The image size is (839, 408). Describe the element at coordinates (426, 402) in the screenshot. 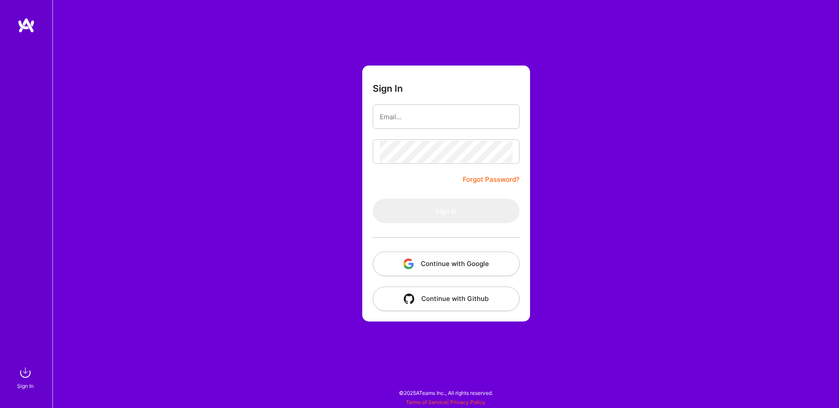

I see `a: Terms of Service` at that location.